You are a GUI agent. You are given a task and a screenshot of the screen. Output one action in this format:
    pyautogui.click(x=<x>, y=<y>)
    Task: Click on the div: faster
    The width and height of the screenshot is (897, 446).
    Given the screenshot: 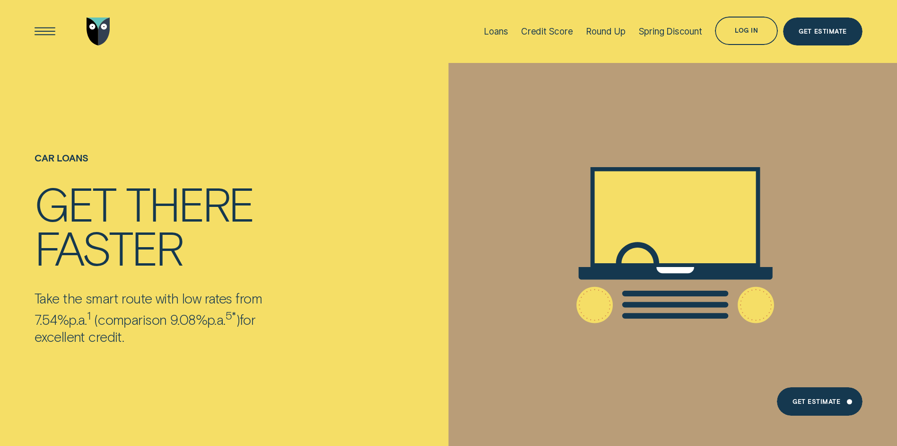 What is the action you would take?
    pyautogui.click(x=108, y=247)
    